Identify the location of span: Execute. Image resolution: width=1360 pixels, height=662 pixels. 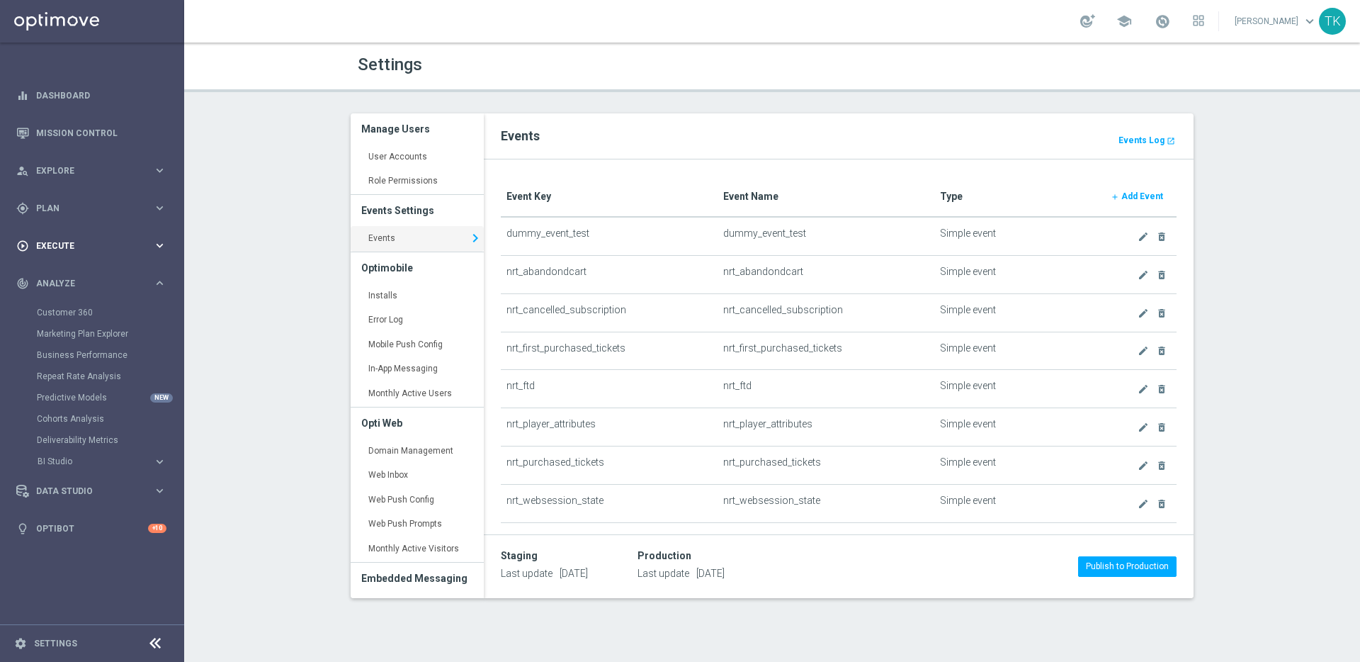
(94, 246).